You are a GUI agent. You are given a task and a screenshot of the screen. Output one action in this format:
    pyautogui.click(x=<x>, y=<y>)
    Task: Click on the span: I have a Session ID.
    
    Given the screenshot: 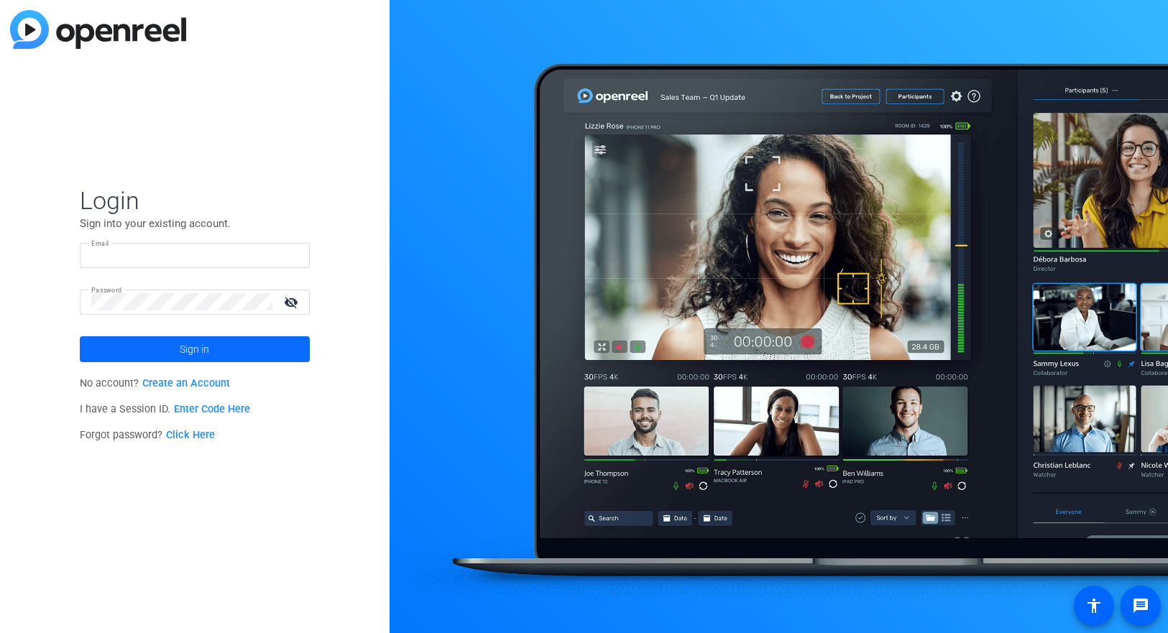 What is the action you would take?
    pyautogui.click(x=165, y=409)
    